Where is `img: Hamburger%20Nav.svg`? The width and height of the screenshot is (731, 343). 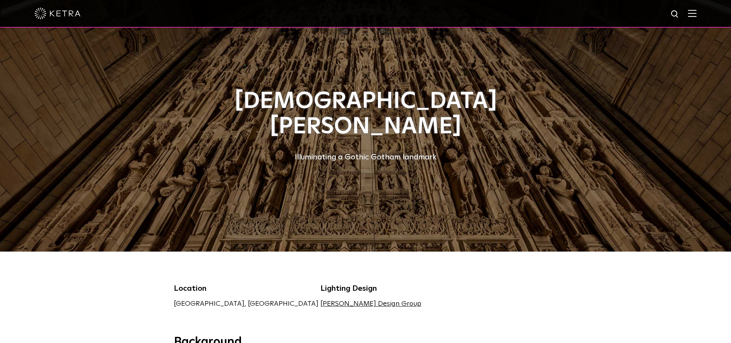
img: Hamburger%20Nav.svg is located at coordinates (692, 13).